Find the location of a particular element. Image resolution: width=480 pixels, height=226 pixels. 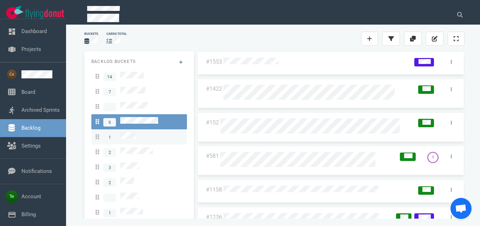

a: Billing is located at coordinates (28, 214).